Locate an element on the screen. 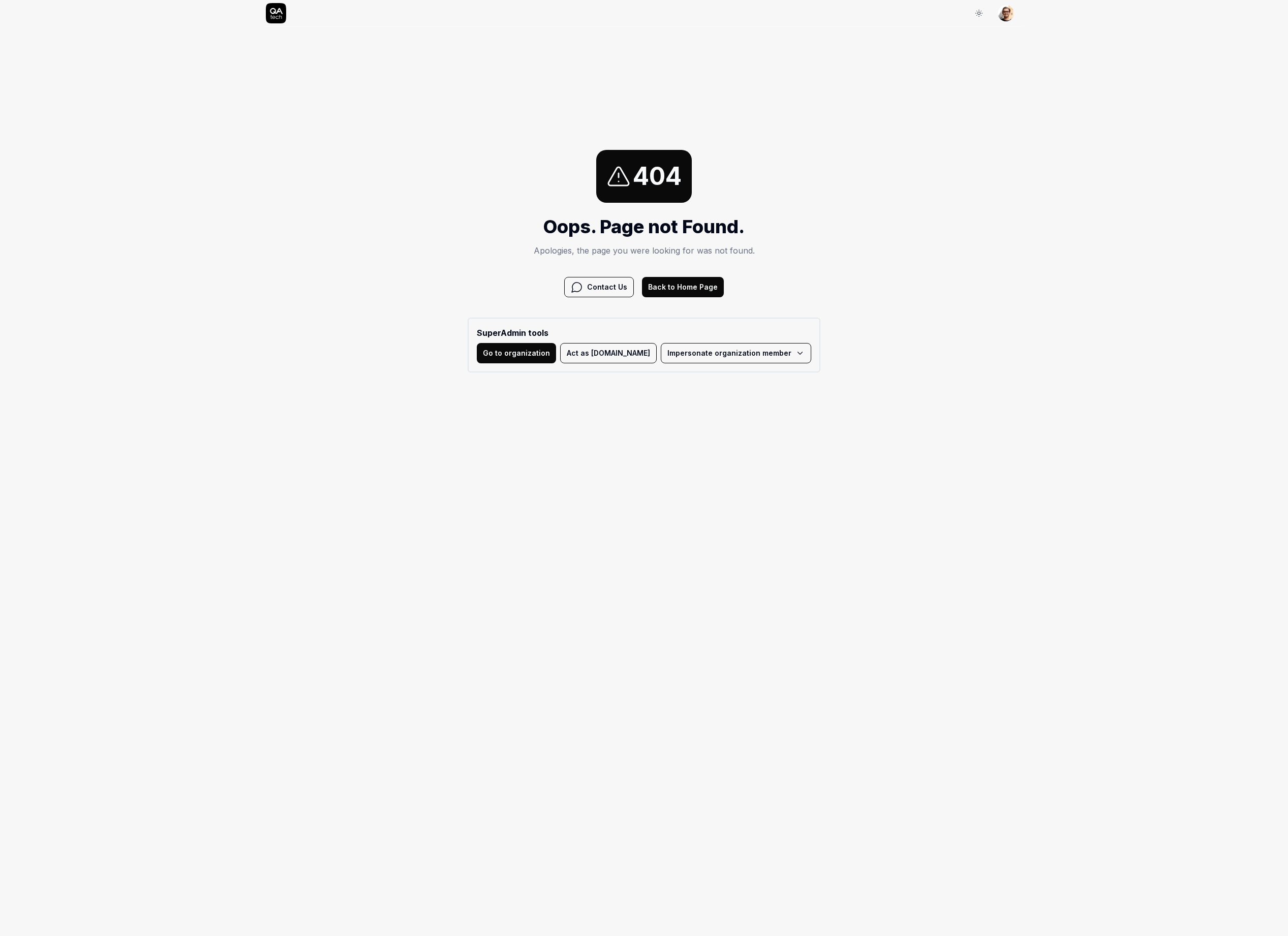  button: Back to Home Page is located at coordinates (682, 288).